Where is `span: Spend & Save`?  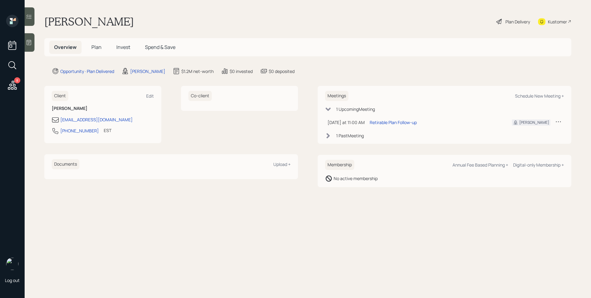
span: Spend & Save is located at coordinates (160, 47).